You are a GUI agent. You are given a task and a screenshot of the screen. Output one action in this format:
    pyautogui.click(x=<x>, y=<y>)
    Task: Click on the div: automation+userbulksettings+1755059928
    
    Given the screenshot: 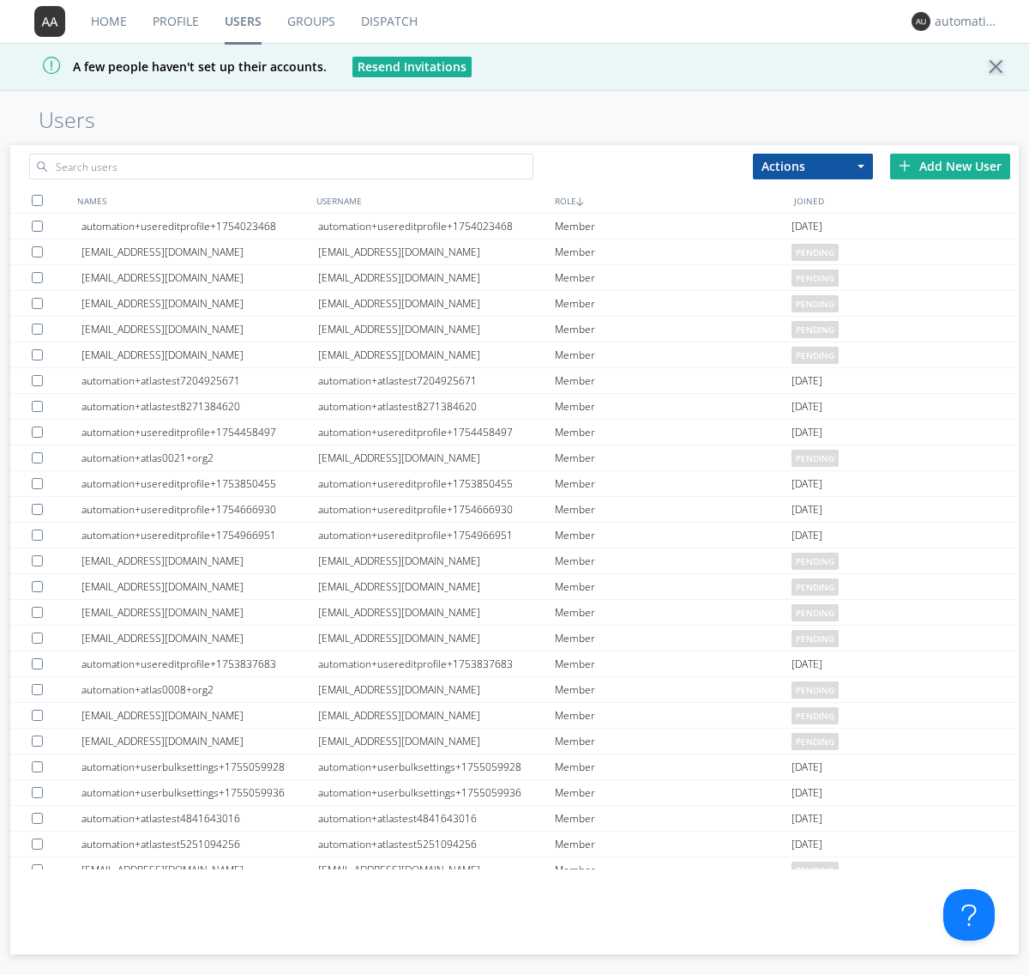 What is the action you would take?
    pyautogui.click(x=200, y=766)
    